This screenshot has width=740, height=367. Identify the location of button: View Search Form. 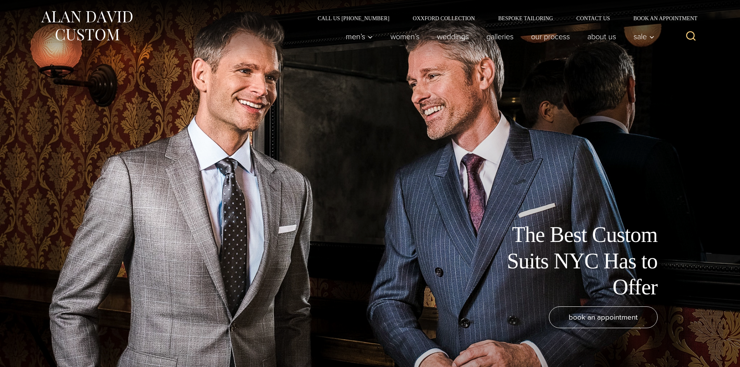
(691, 37).